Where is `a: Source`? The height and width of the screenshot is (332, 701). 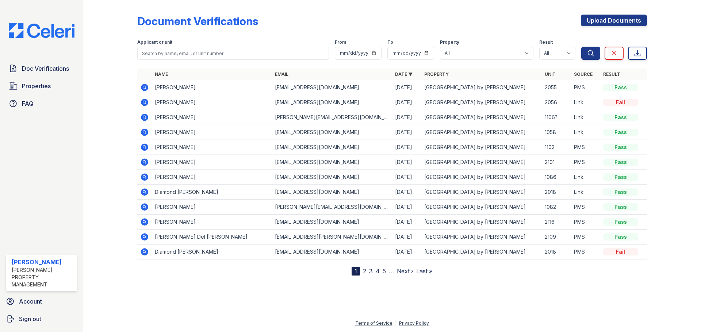
a: Source is located at coordinates (583, 74).